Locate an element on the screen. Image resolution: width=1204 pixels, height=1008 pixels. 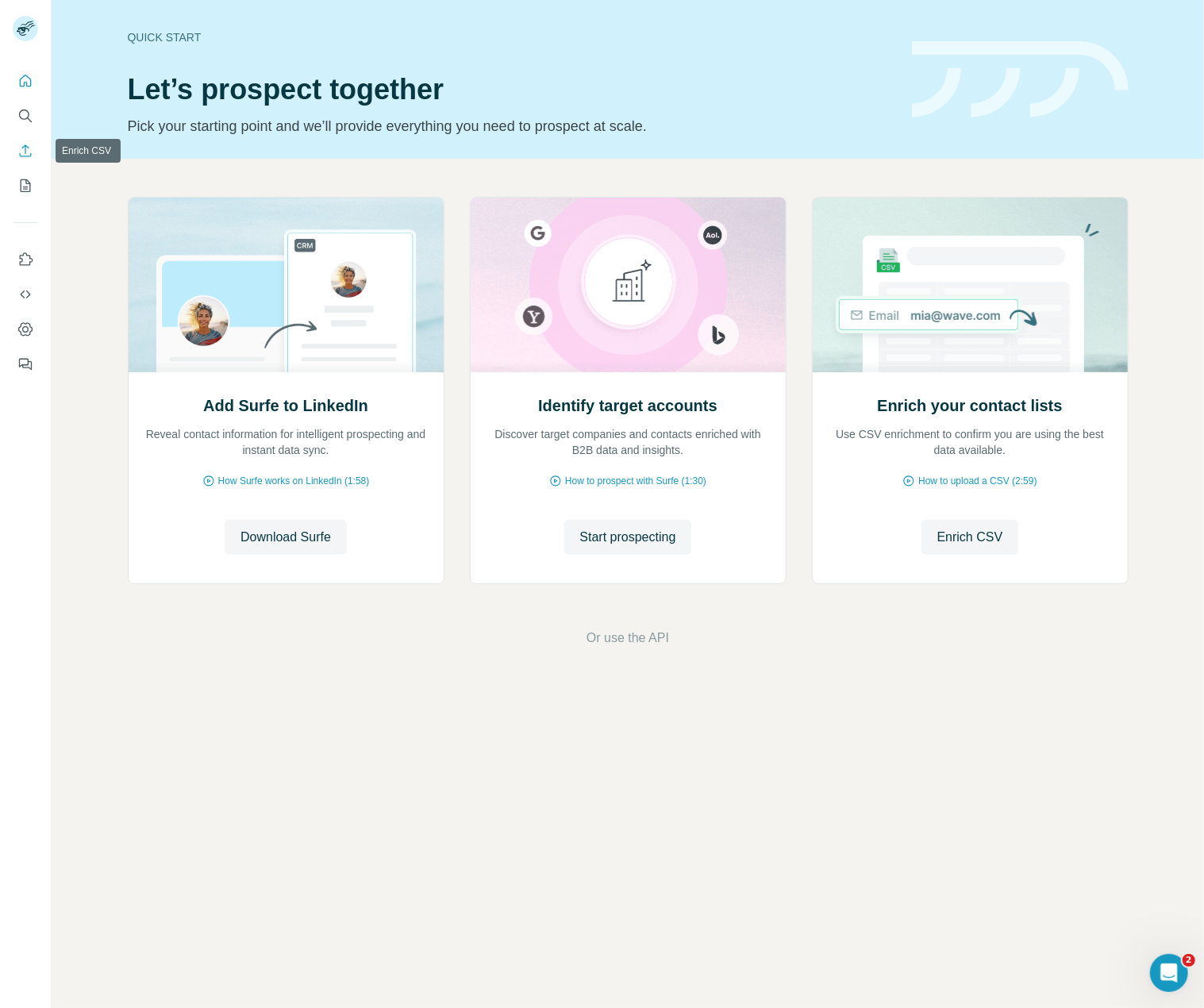
button: My lists is located at coordinates (25, 186).